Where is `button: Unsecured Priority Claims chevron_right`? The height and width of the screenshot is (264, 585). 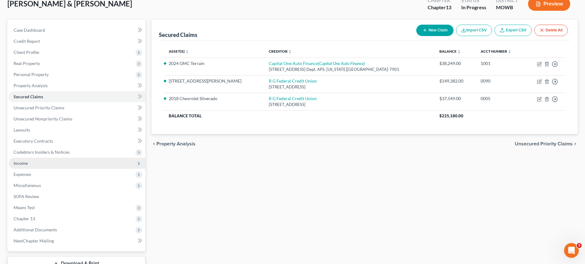
button: Unsecured Priority Claims chevron_right is located at coordinates (546, 144).